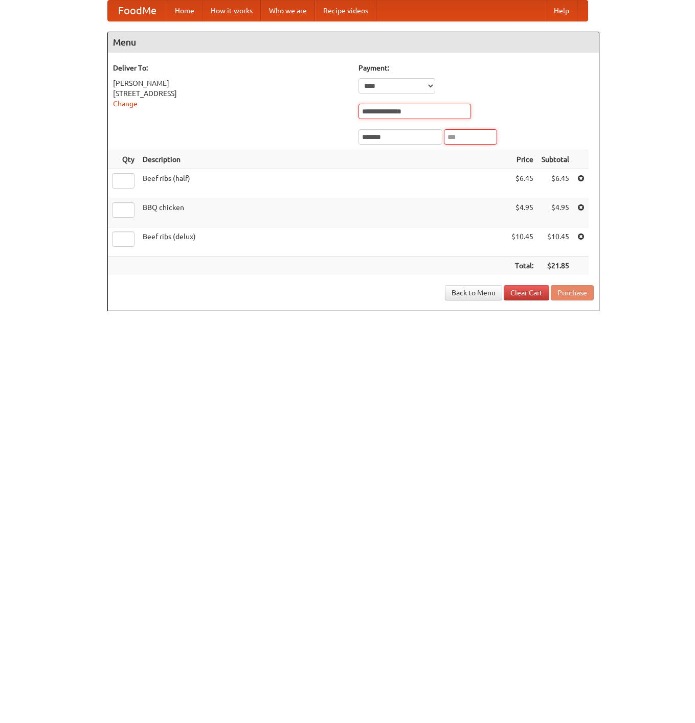  I want to click on td: Beef ribs (half), so click(323, 184).